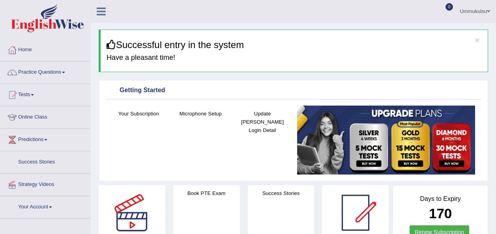  I want to click on h4: Days to Expiry, so click(440, 199).